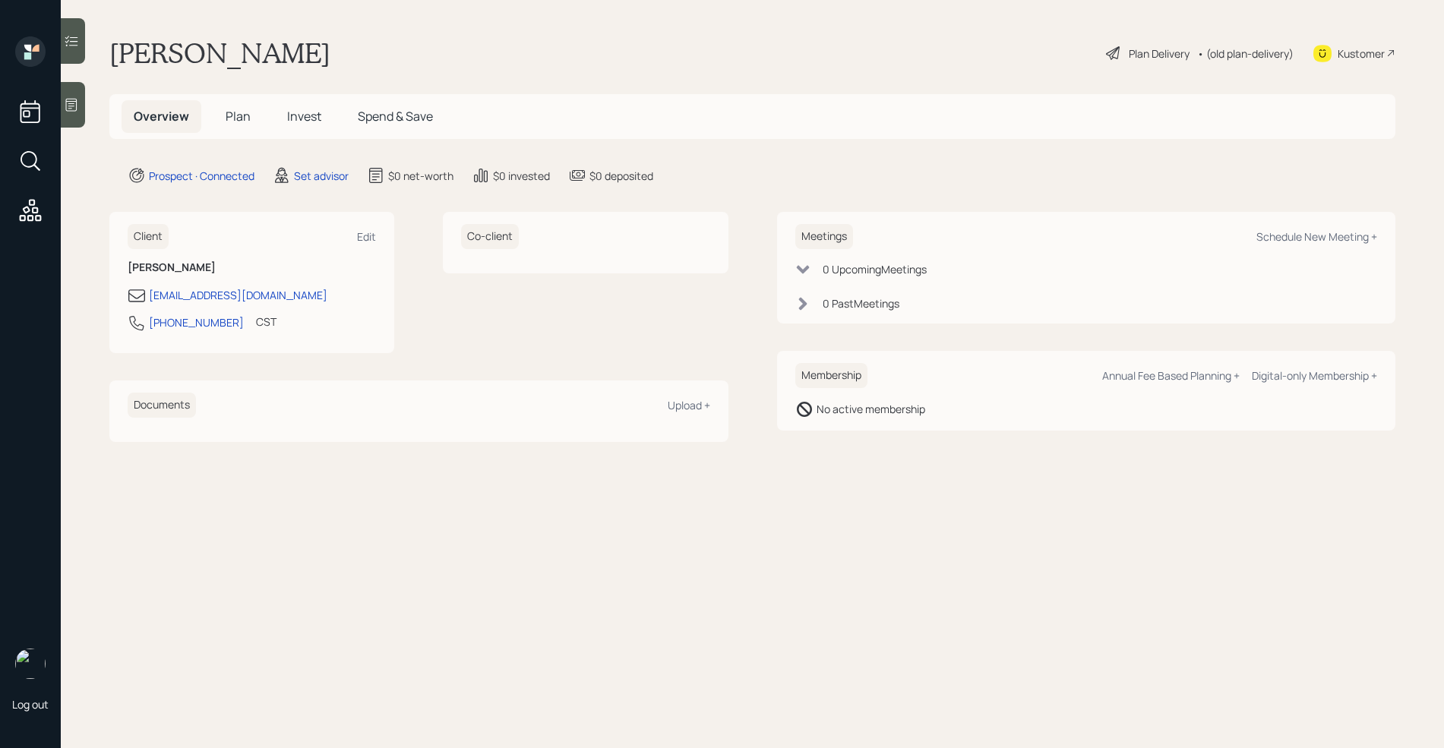  What do you see at coordinates (1245, 53) in the screenshot?
I see `div: • (old plan-delivery)` at bounding box center [1245, 53].